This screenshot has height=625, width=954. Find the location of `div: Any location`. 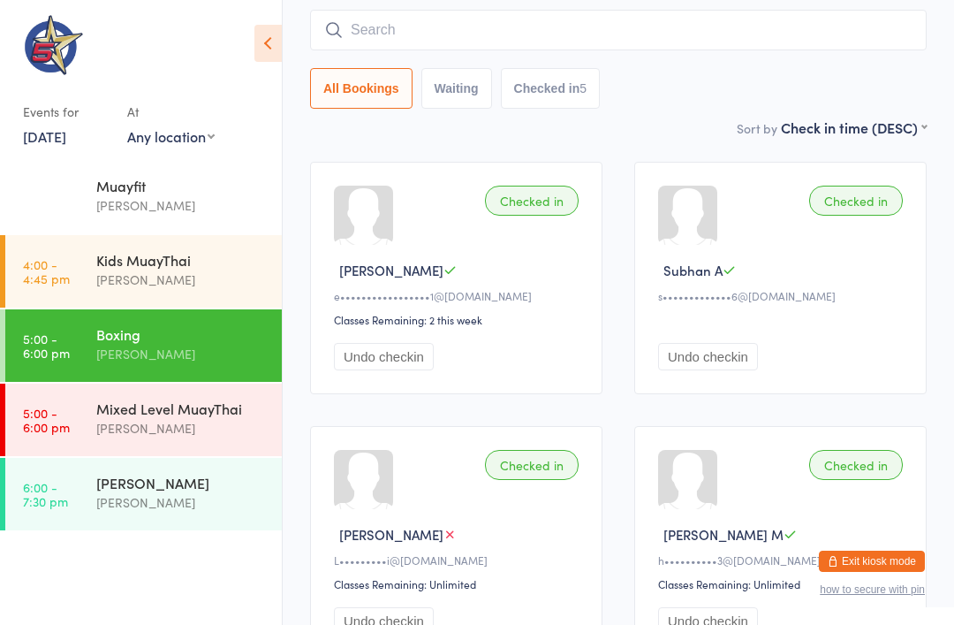

div: Any location is located at coordinates (171, 136).